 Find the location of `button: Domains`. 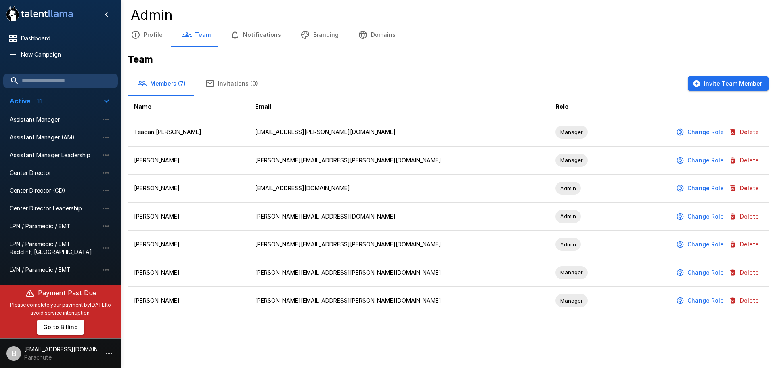

button: Domains is located at coordinates (377, 35).